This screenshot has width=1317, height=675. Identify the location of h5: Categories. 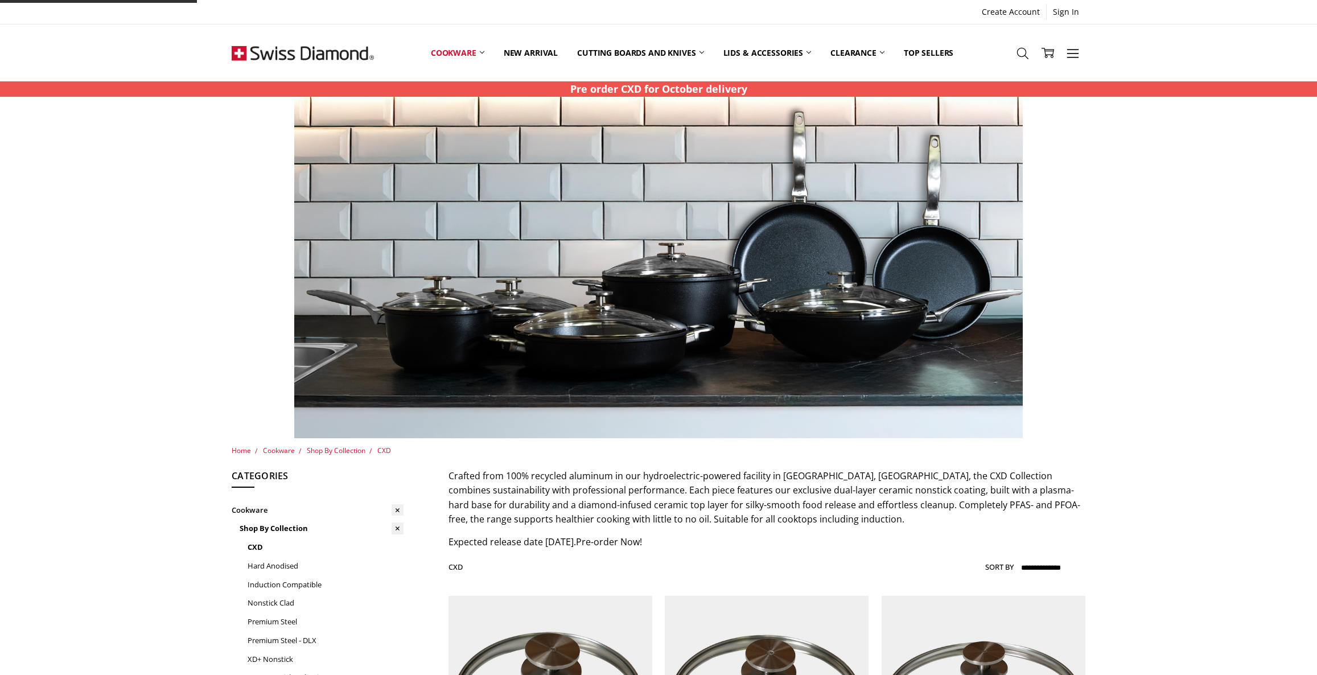
(318, 479).